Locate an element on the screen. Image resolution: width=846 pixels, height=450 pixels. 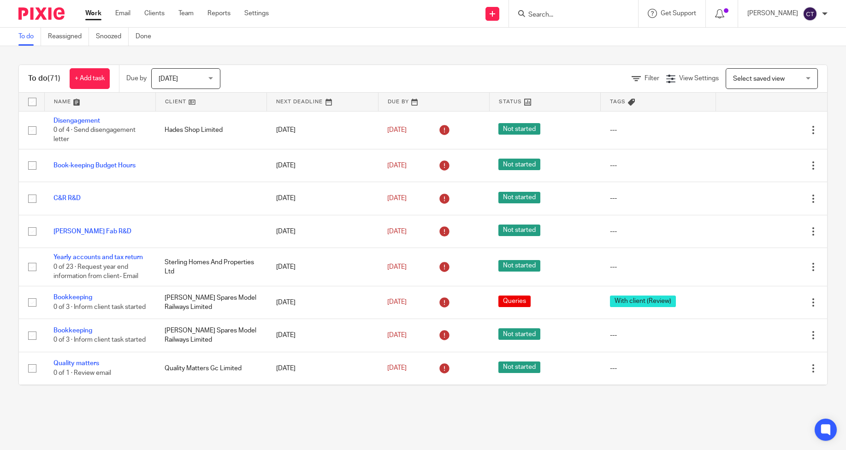
a: Yearly accounts and tax return is located at coordinates (98, 257).